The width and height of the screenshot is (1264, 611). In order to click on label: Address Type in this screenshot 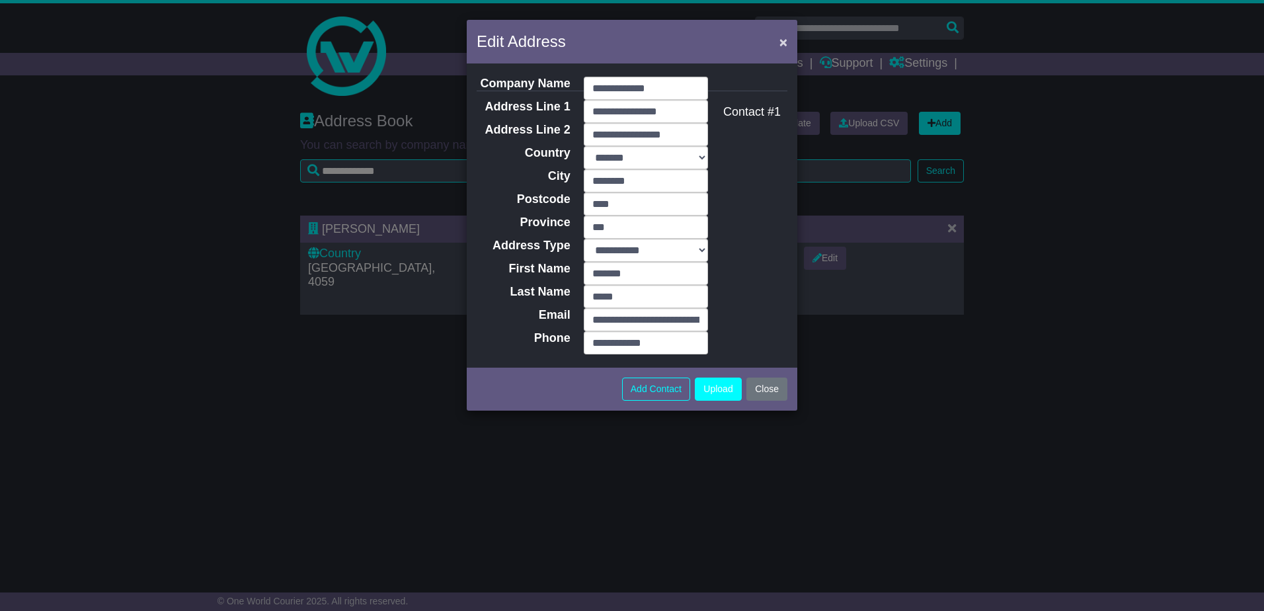, I will do `click(522, 246)`.